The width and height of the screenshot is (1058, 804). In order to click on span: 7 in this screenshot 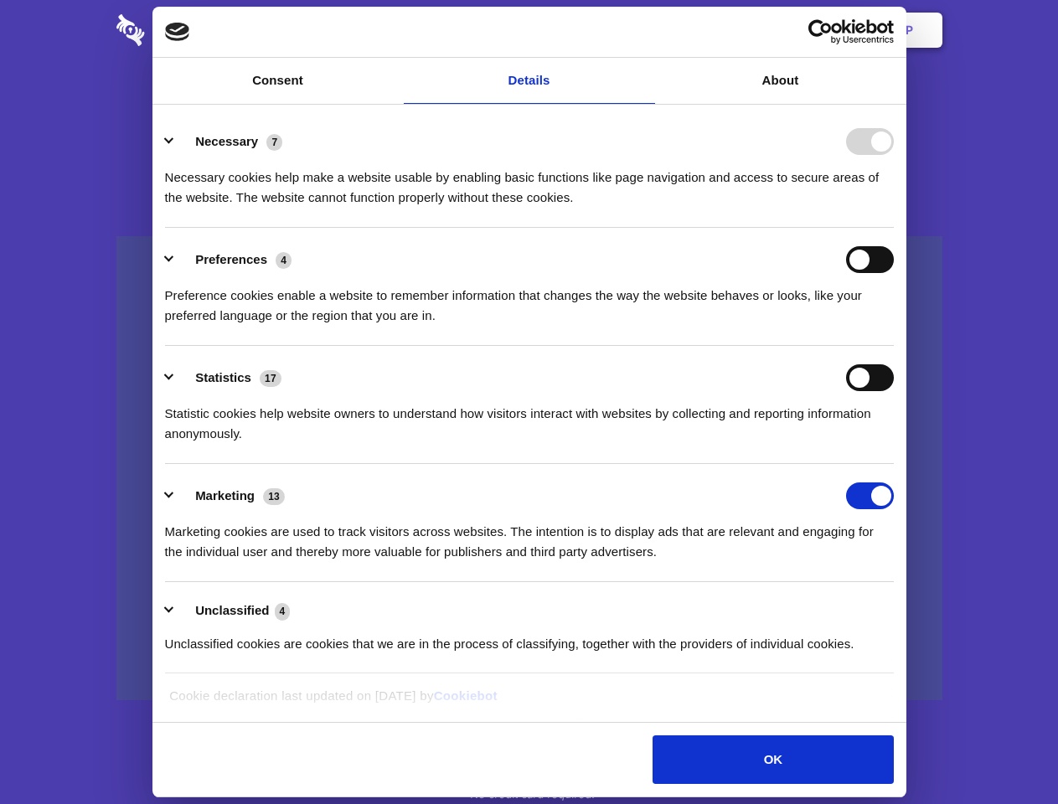, I will do `click(274, 142)`.